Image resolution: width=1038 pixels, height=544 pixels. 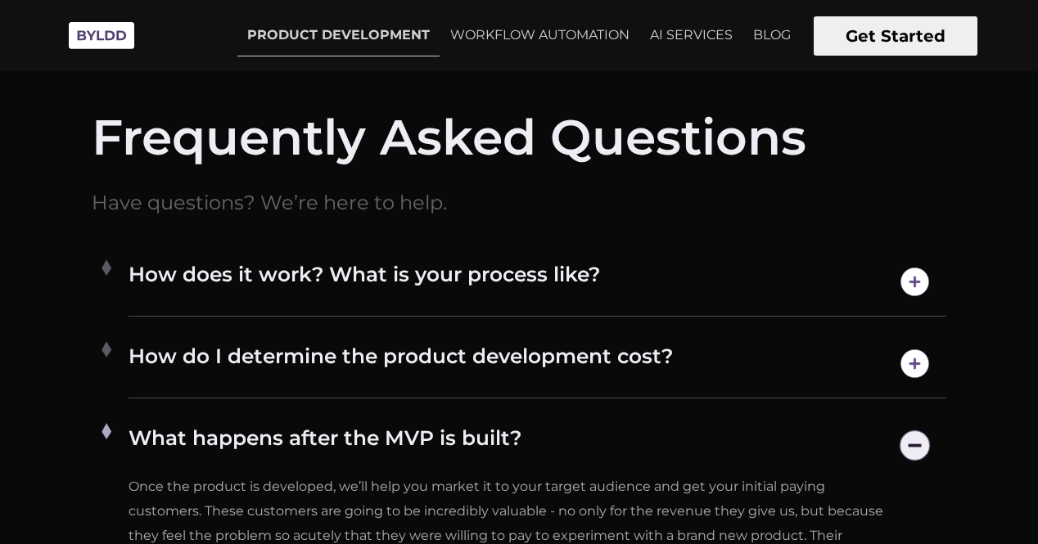 What do you see at coordinates (537, 282) in the screenshot?
I see `h4: How does it work? What is your process like?` at bounding box center [537, 282].